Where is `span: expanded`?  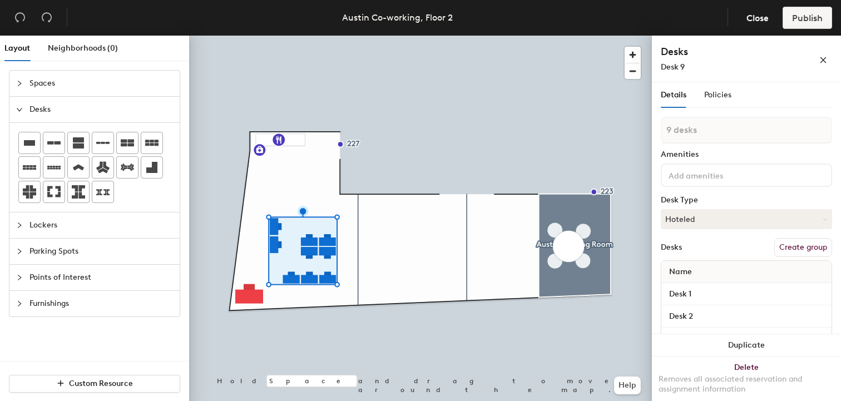
span: expanded is located at coordinates (19, 110).